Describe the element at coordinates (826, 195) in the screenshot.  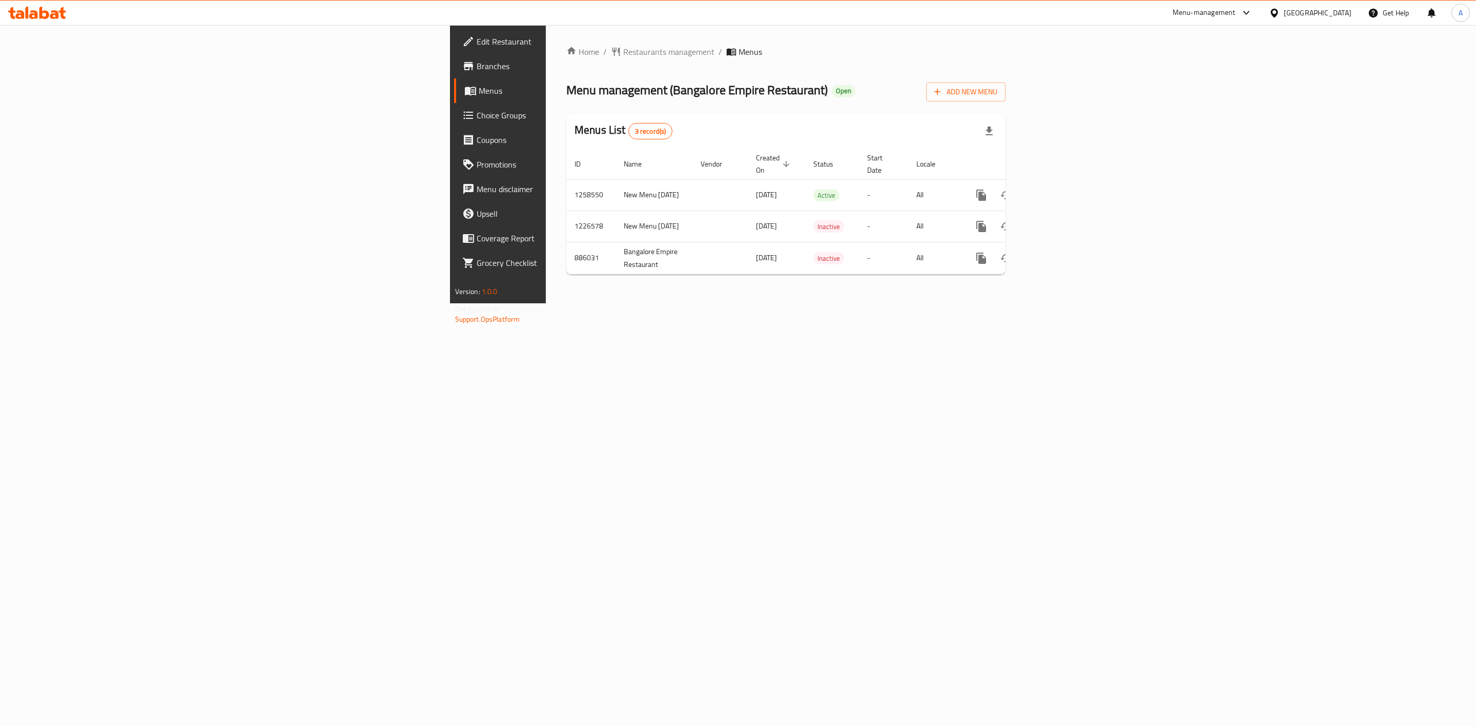
I see `span: Active` at that location.